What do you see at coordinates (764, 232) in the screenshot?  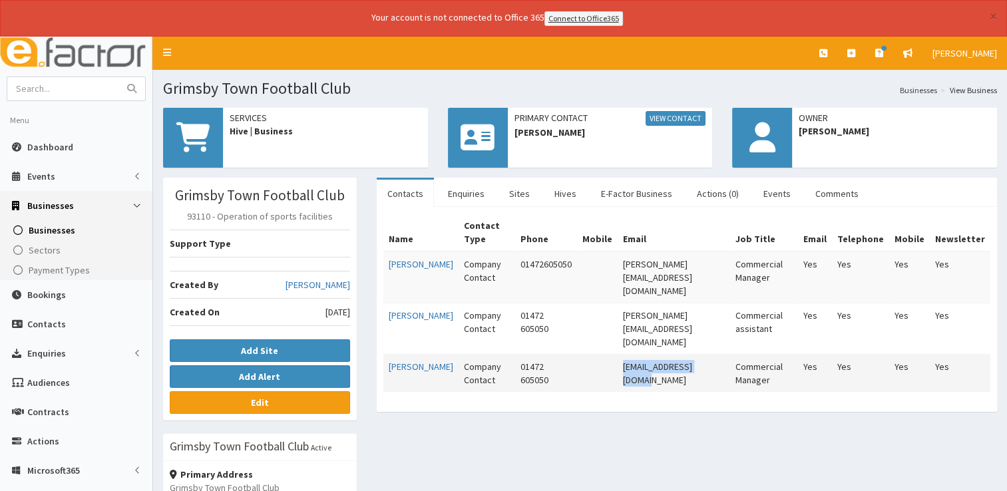 I see `th: Job Title` at bounding box center [764, 232].